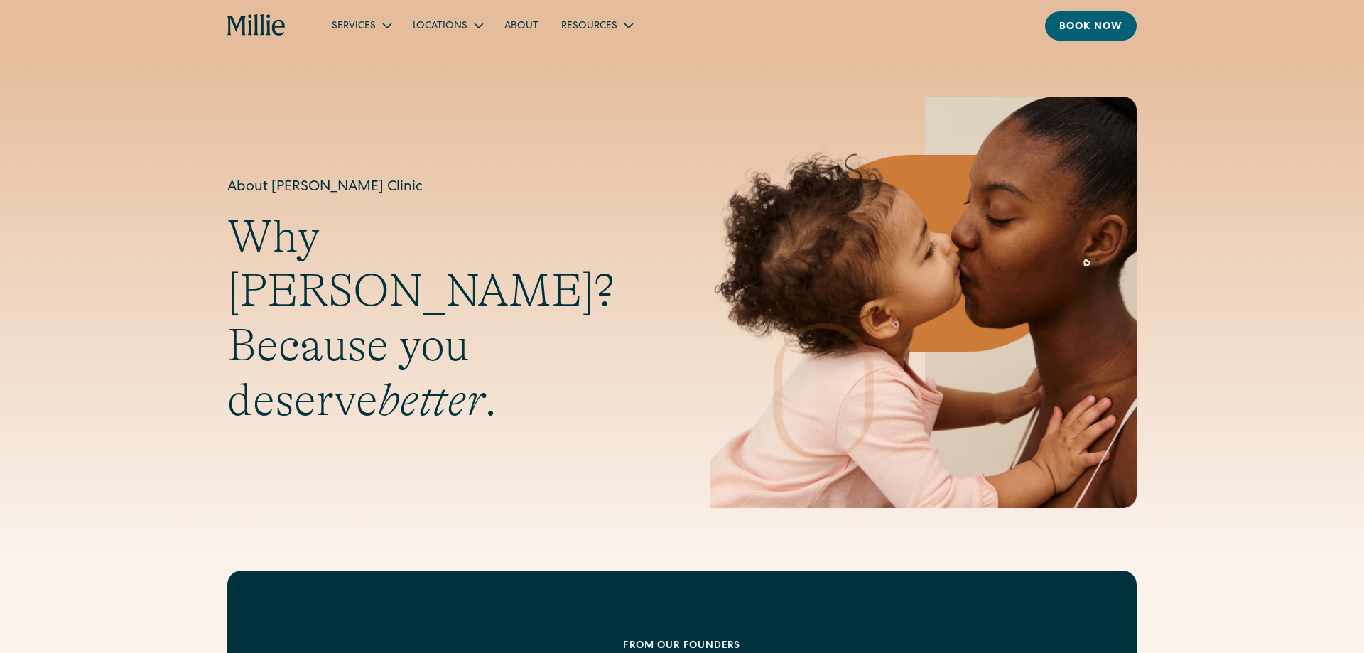 Image resolution: width=1364 pixels, height=653 pixels. I want to click on a: About, so click(522, 25).